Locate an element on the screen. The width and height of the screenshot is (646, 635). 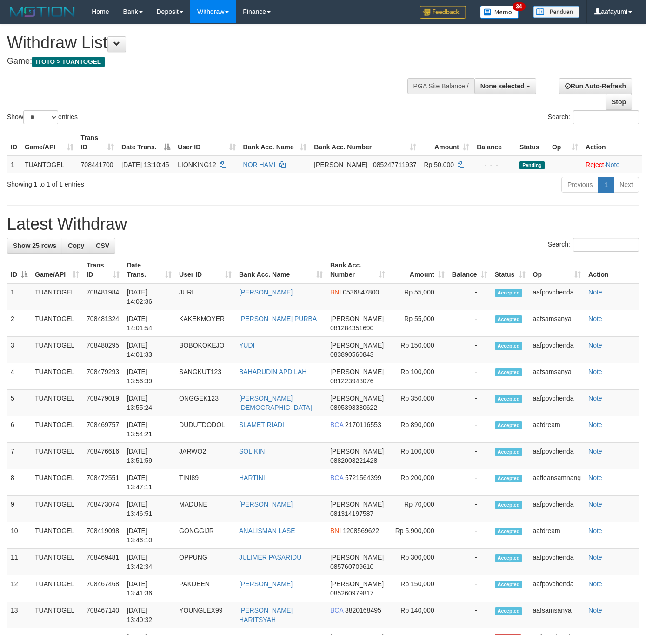
td: 708473074 is located at coordinates (103, 509).